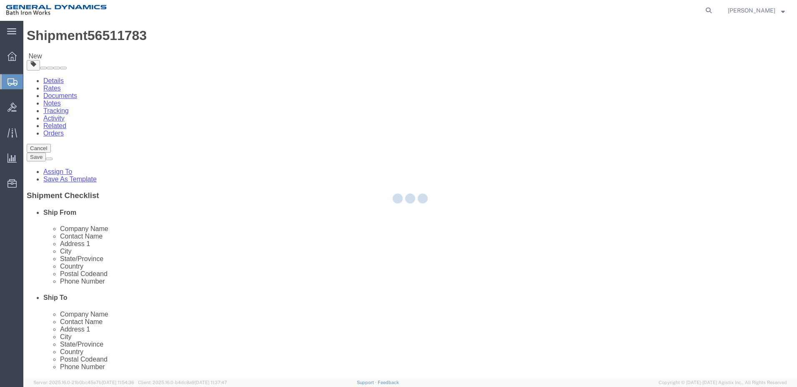  I want to click on span: Client: 2025.16.0-b4dc8a9, so click(183, 382).